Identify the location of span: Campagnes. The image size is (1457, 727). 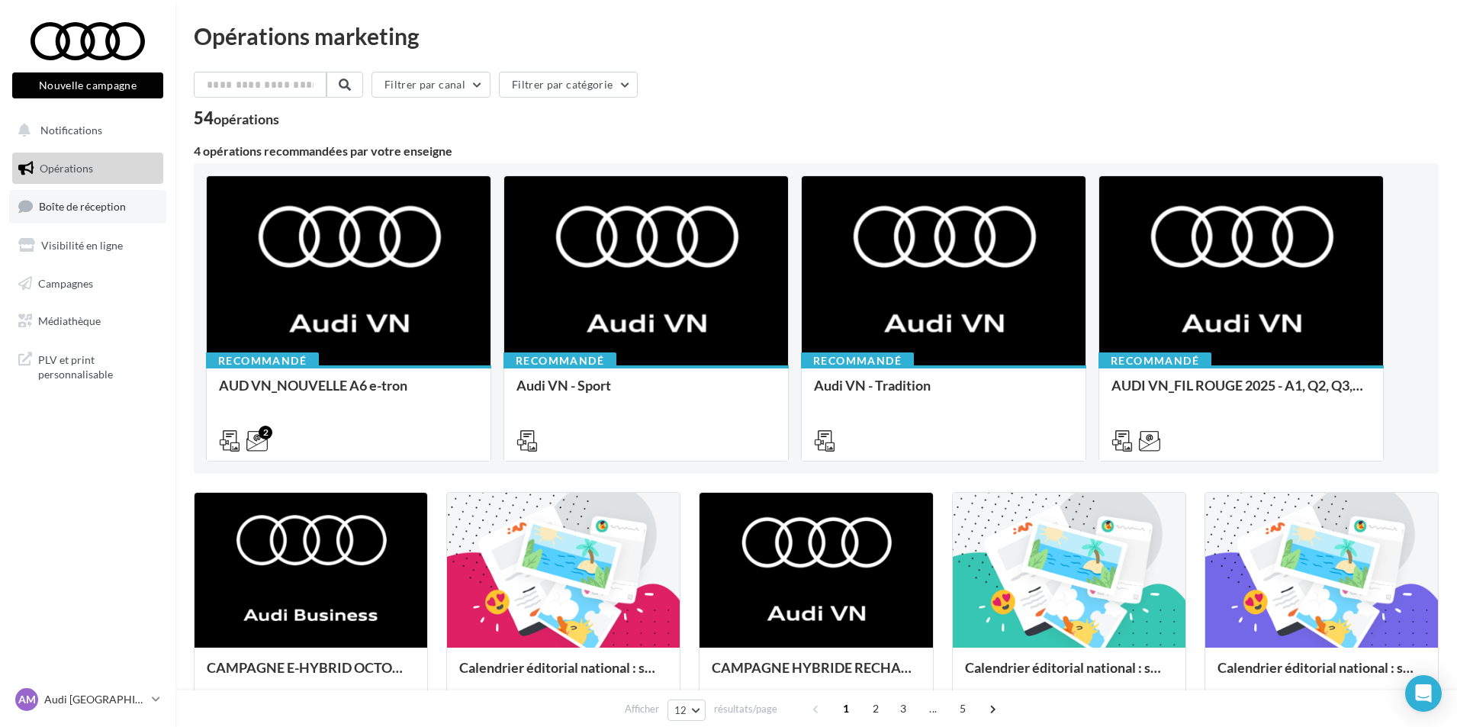
(66, 282).